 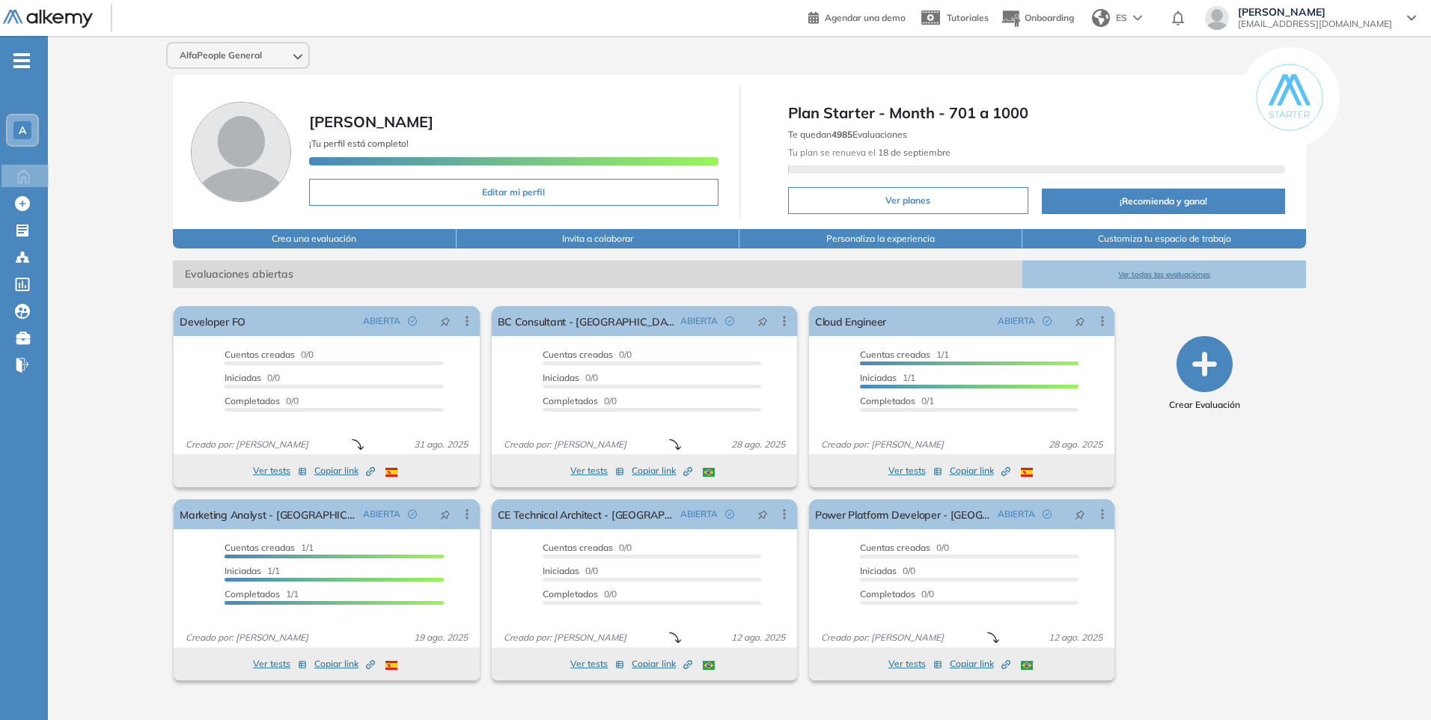 What do you see at coordinates (897, 400) in the screenshot?
I see `span: 0/1` at bounding box center [897, 400].